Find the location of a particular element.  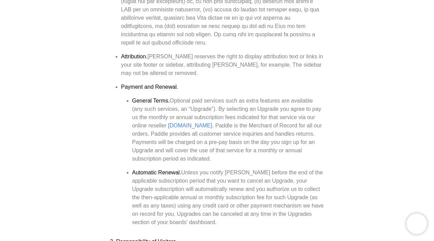

strong: General Terms. is located at coordinates (151, 100).